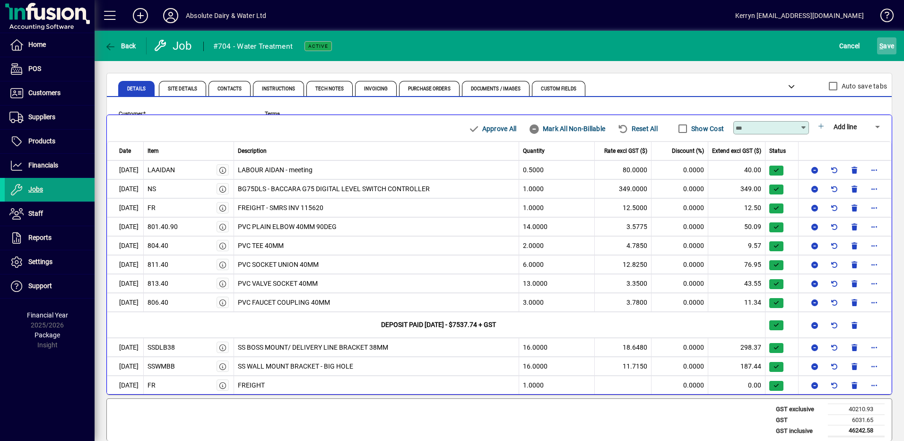 The image size is (904, 441). What do you see at coordinates (153, 151) in the screenshot?
I see `span: Item` at bounding box center [153, 151].